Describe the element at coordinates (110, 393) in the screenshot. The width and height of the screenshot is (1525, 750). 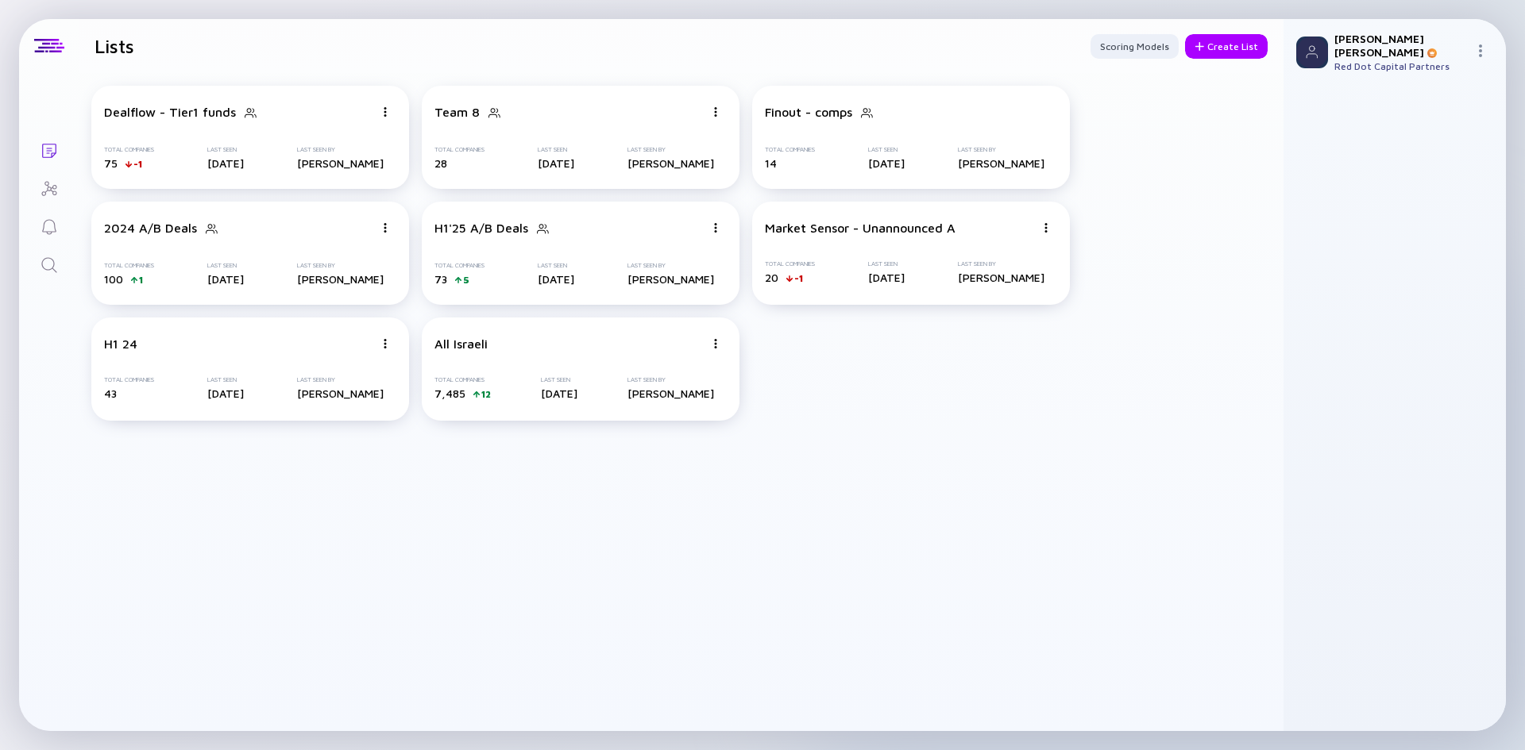
I see `span: 43` at that location.